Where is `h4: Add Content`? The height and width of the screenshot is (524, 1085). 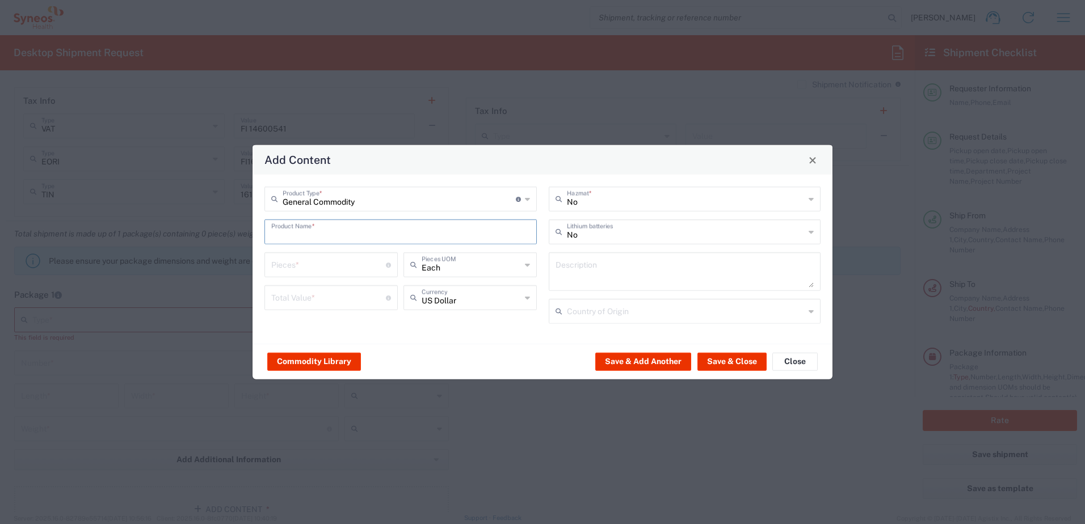 h4: Add Content is located at coordinates (297, 159).